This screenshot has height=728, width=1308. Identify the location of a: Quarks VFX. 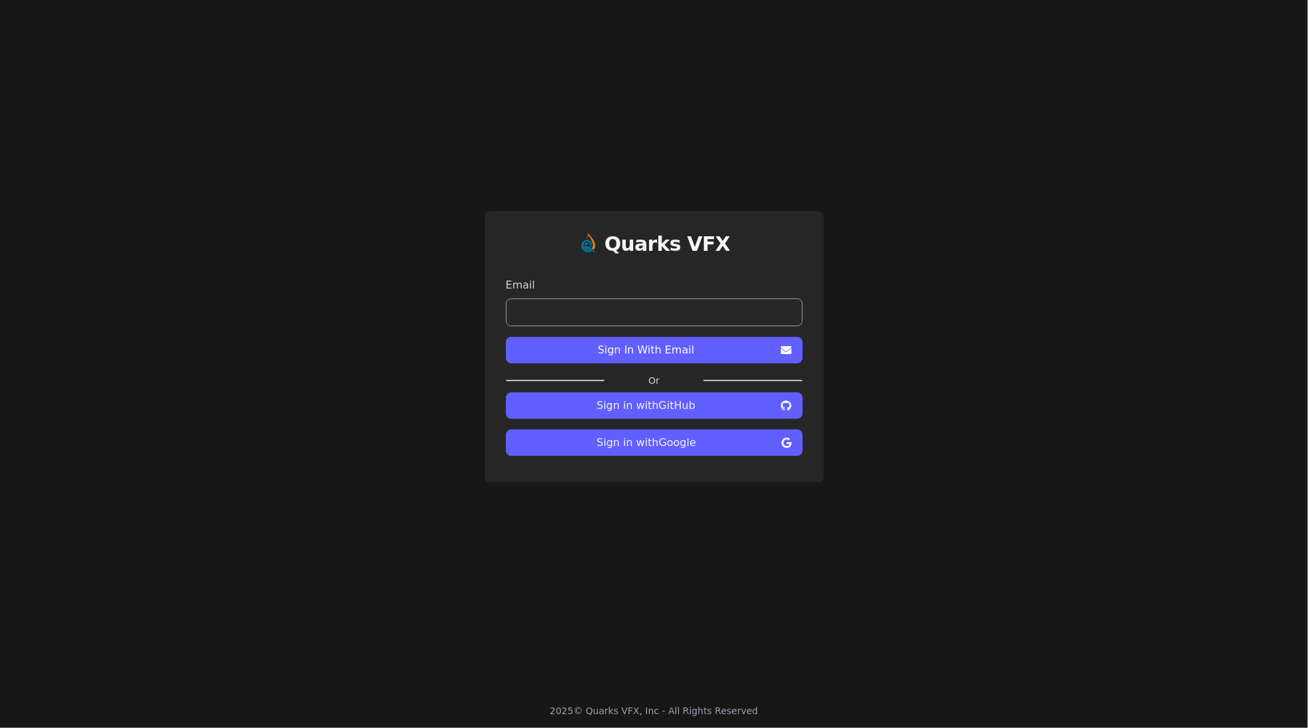
(667, 250).